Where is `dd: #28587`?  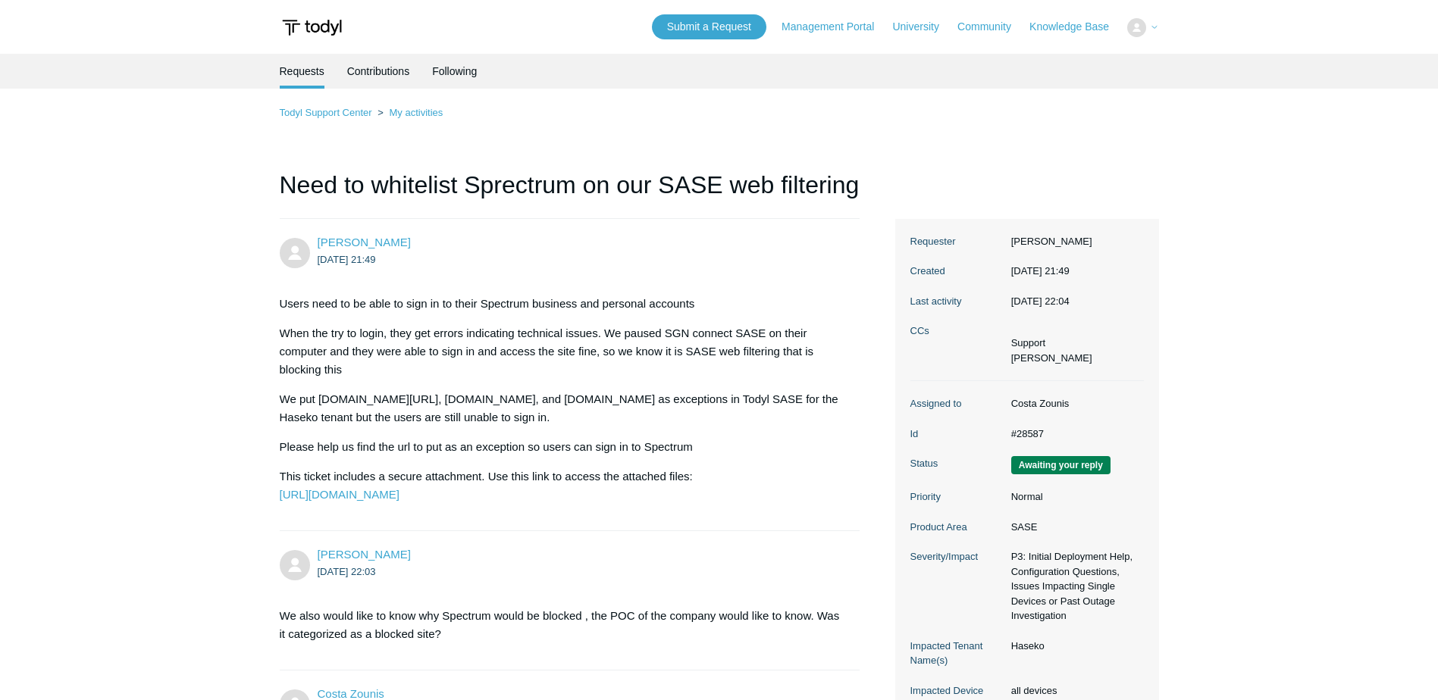
dd: #28587 is located at coordinates (1073, 434).